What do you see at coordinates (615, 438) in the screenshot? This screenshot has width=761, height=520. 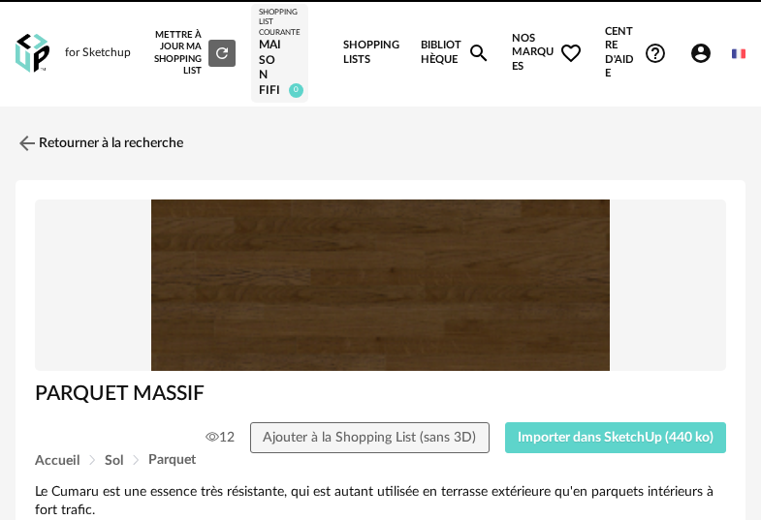 I see `span: Importer dans SketchUp (440 ko)` at bounding box center [615, 438].